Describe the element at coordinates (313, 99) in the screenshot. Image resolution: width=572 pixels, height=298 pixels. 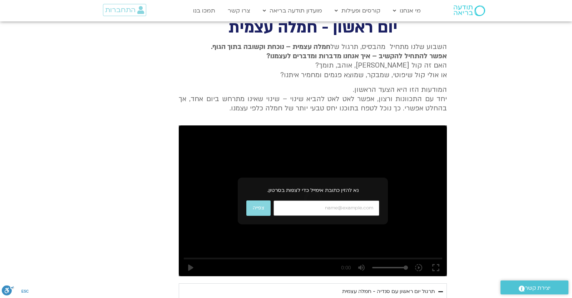
I see `p: המודעות הזו היא הצעד הראשון. יחד עם התכוונות ורצון, אפשר לאט לאט להביא שינוי – שינוי שאינו מתרחש ...` at that location.